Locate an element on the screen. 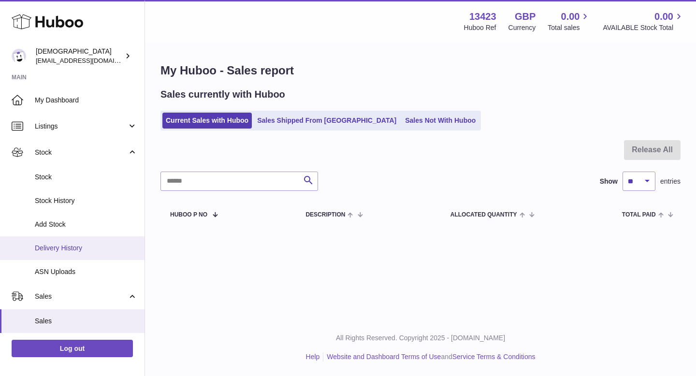 The width and height of the screenshot is (696, 376). span: AVAILABLE Stock Total is located at coordinates (644, 28).